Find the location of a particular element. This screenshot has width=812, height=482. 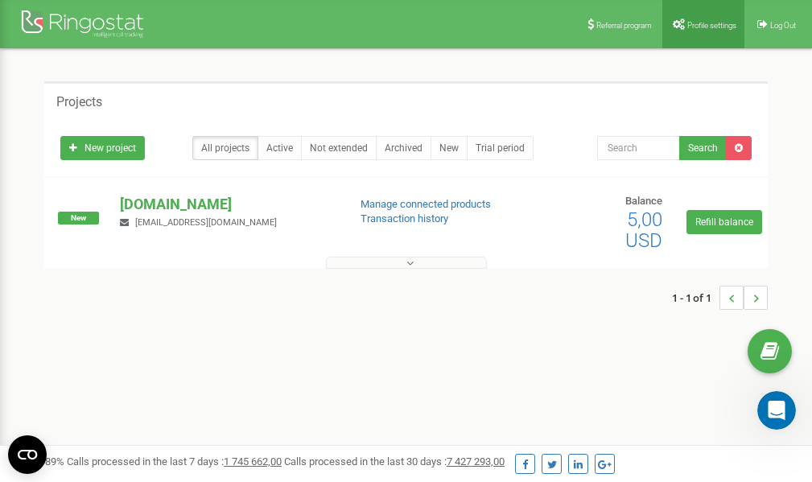

a: Not extended is located at coordinates (339, 148).